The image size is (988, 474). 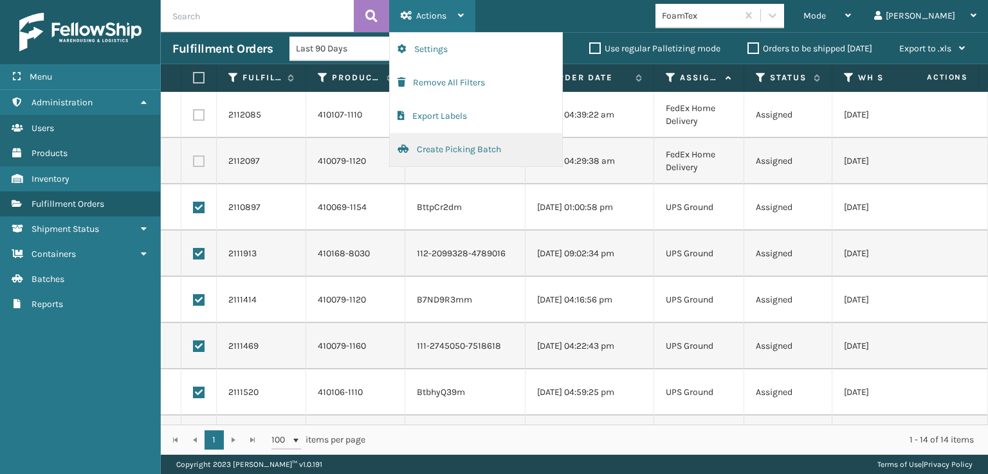 What do you see at coordinates (465, 300) in the screenshot?
I see `td: B7ND9R3mm` at bounding box center [465, 300].